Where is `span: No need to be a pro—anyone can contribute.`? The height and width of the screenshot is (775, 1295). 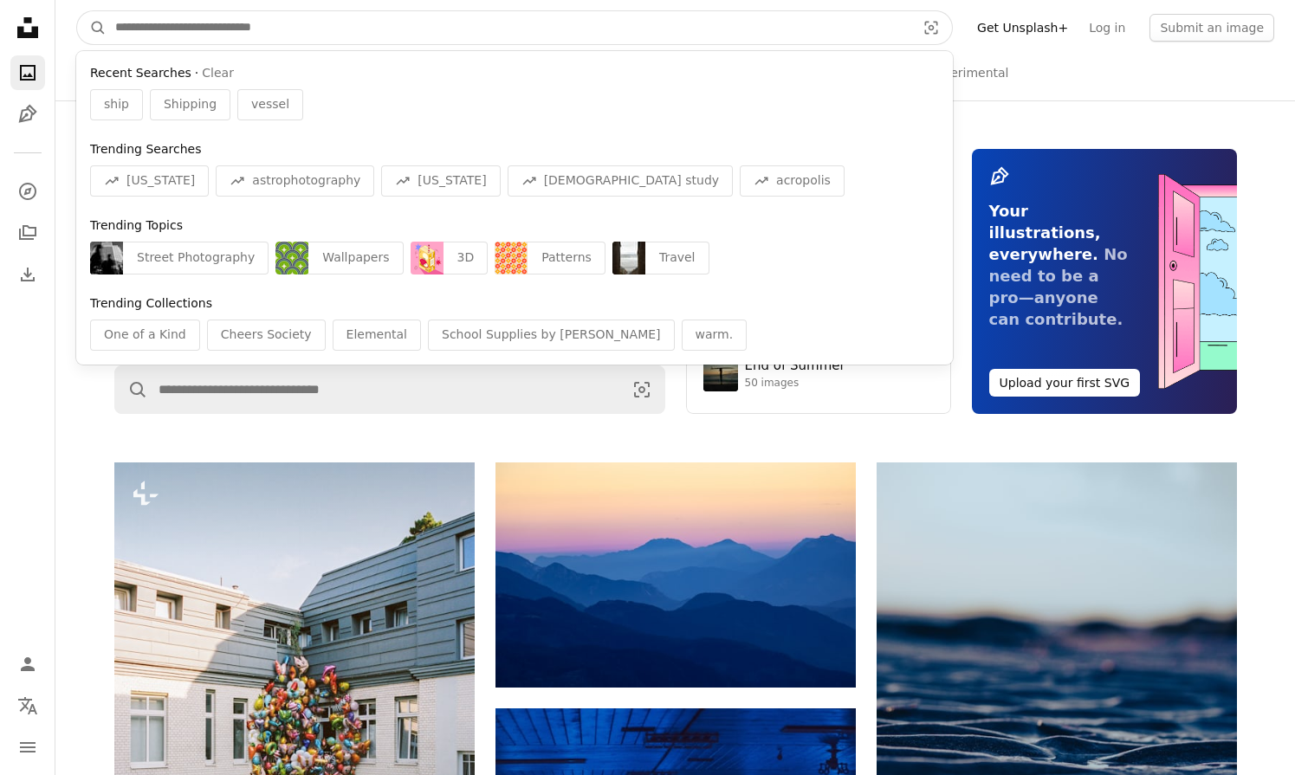 span: No need to be a pro—anyone can contribute. is located at coordinates (1058, 287).